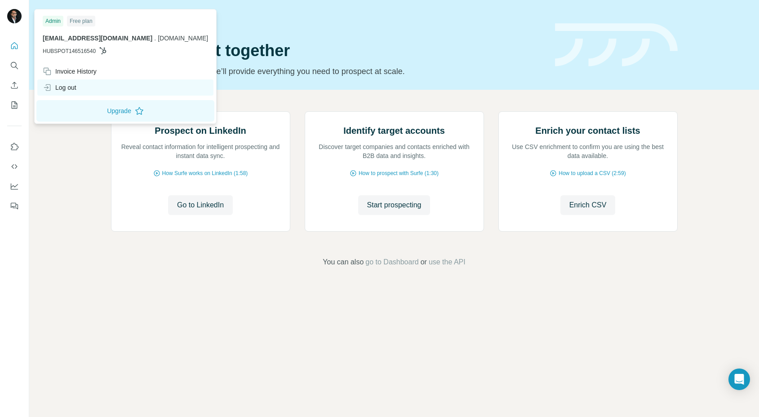 This screenshot has height=417, width=759. I want to click on button: Feedback, so click(14, 206).